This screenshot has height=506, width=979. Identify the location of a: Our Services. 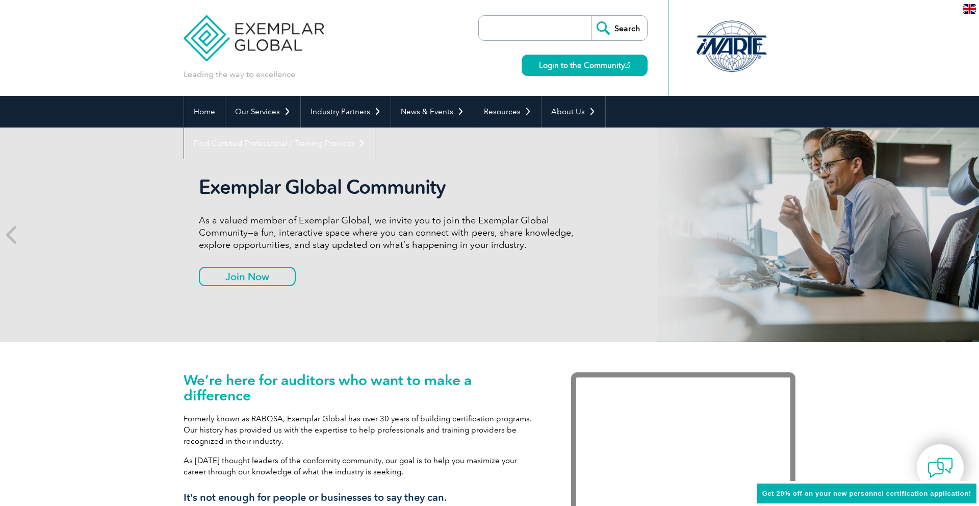
(262, 112).